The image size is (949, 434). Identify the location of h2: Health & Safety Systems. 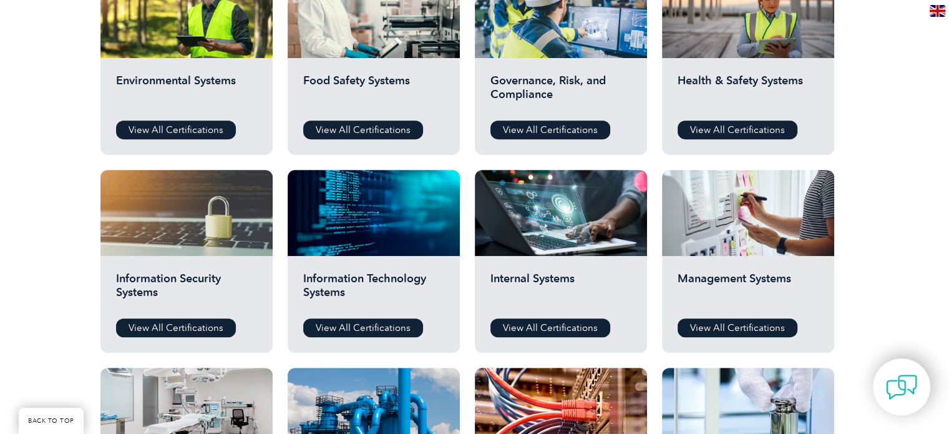
(748, 92).